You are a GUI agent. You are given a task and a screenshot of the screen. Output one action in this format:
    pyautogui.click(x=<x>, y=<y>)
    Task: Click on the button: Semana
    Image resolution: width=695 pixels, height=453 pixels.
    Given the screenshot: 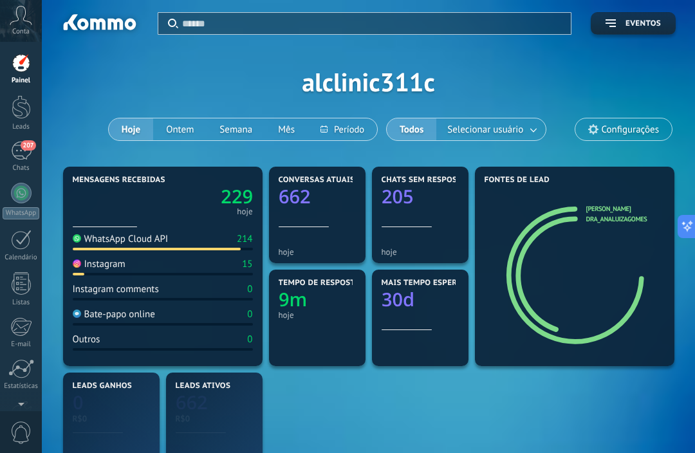 What is the action you would take?
    pyautogui.click(x=236, y=129)
    